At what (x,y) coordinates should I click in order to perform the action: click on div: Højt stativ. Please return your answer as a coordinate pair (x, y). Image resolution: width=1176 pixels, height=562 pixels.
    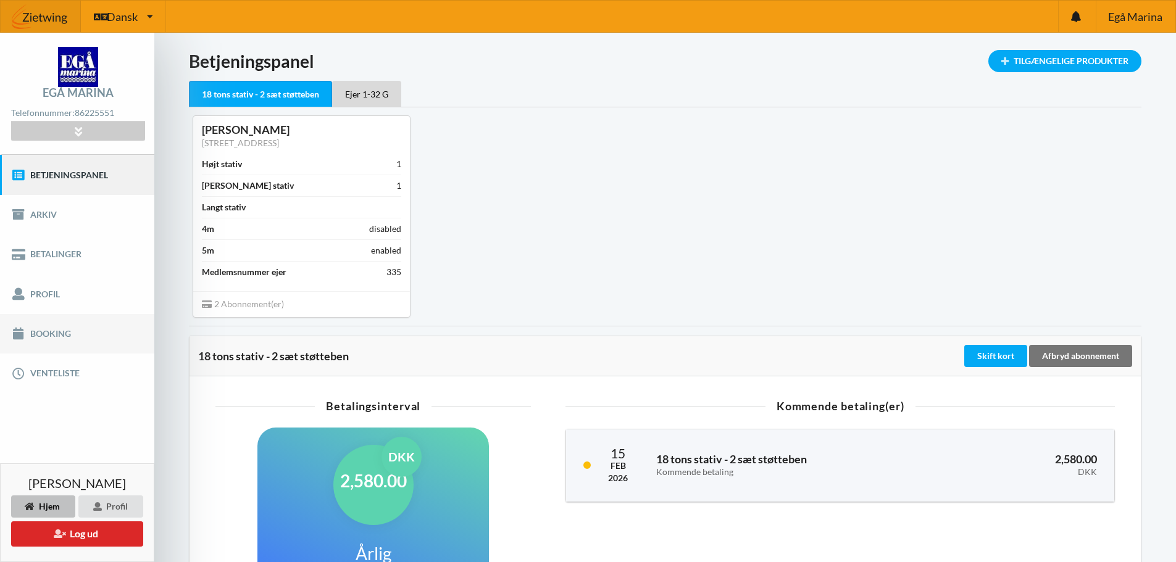
    Looking at the image, I should click on (222, 164).